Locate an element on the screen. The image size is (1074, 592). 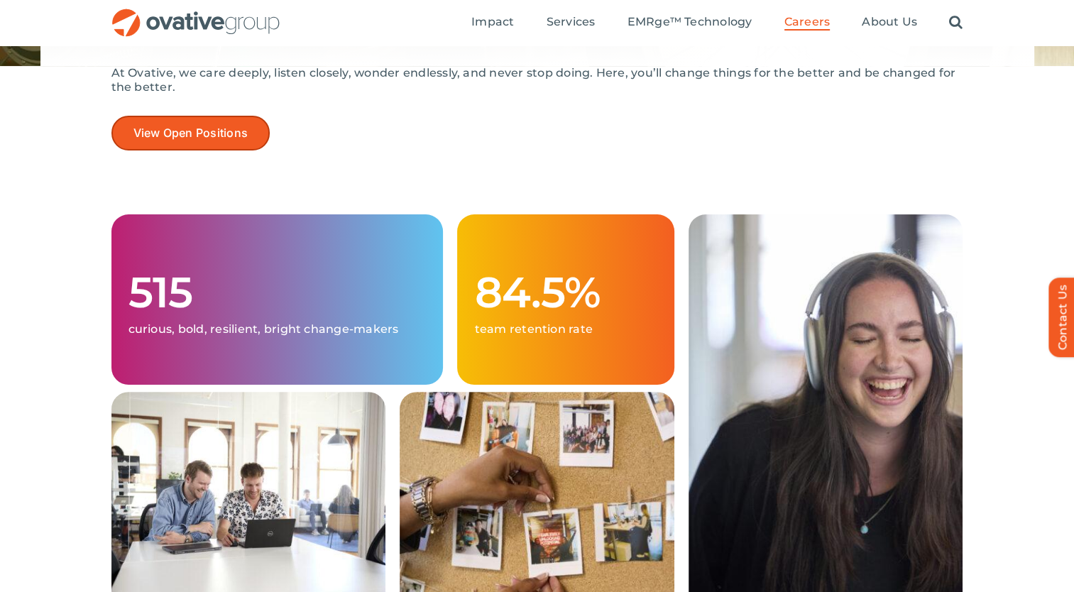
a: Search is located at coordinates (955, 23).